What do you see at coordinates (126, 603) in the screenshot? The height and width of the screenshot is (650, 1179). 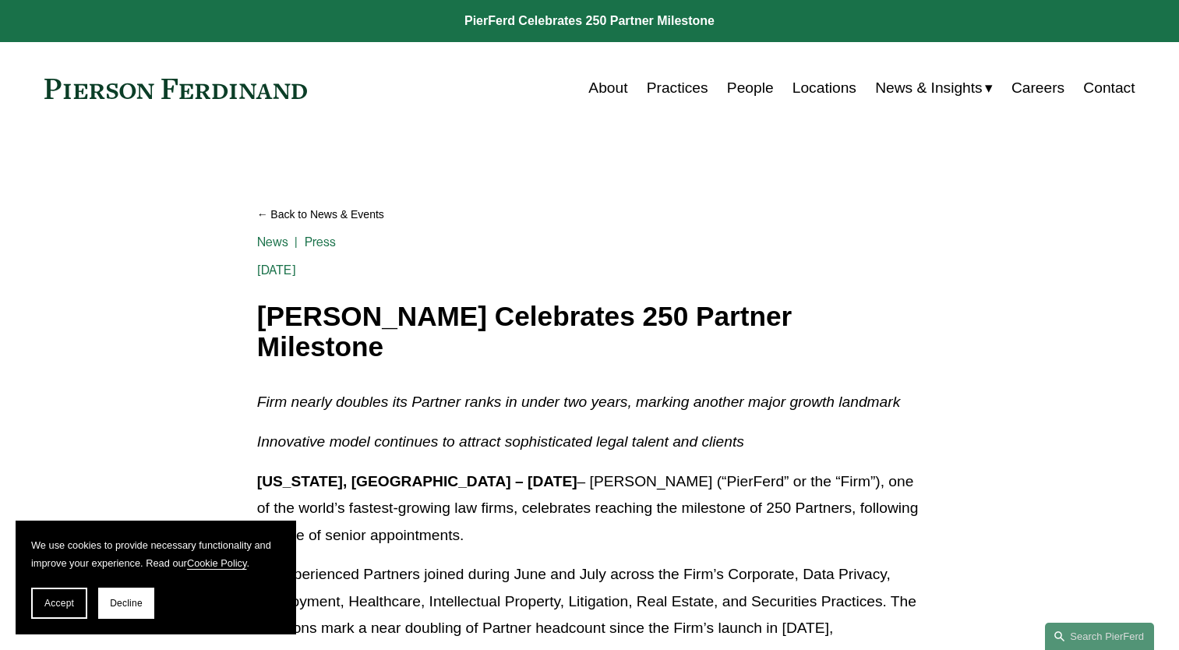 I see `button: Decline` at bounding box center [126, 603].